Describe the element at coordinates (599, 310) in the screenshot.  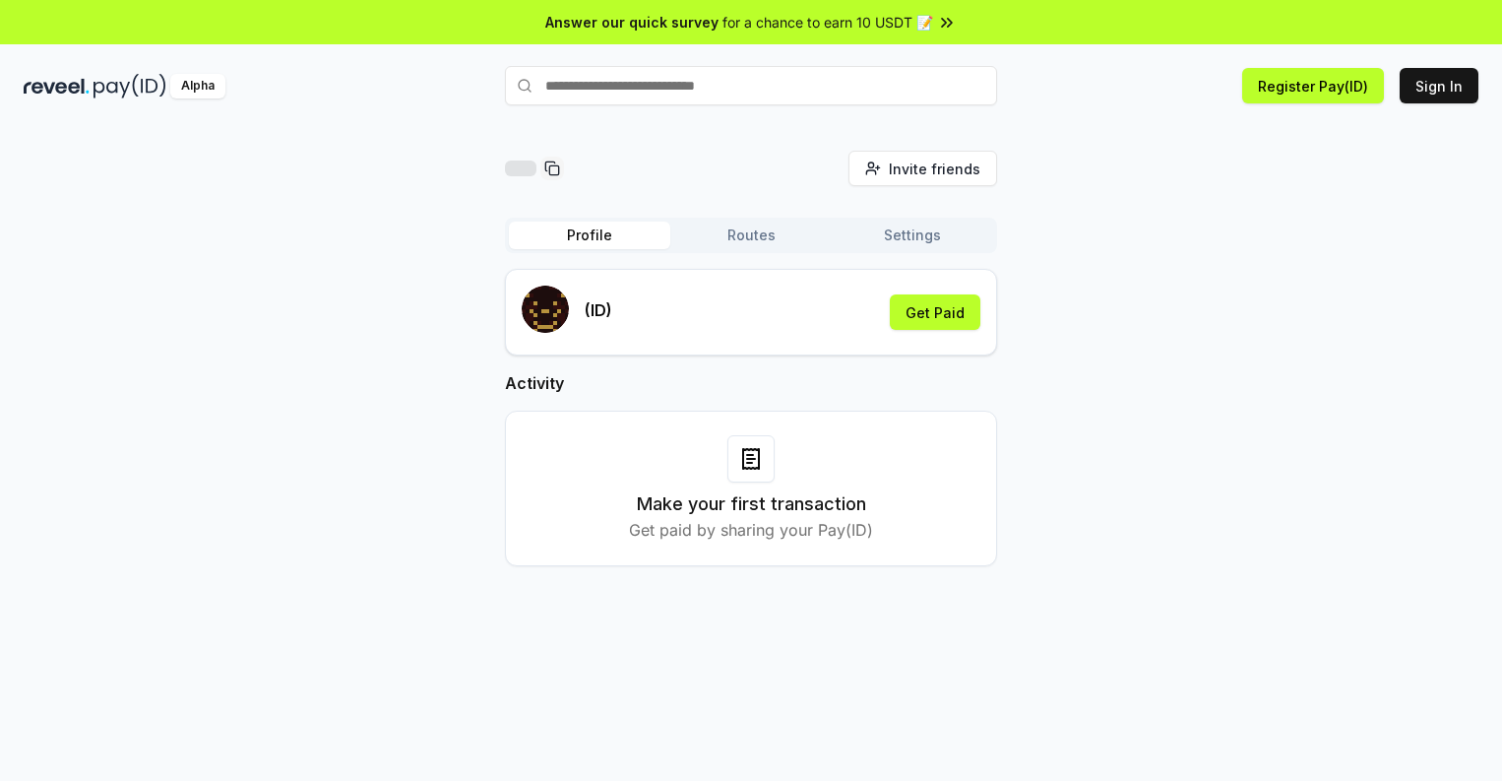
I see `p: (ID)` at that location.